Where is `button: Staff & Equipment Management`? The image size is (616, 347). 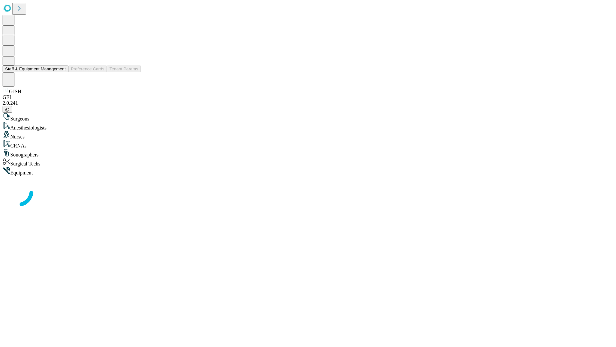 button: Staff & Equipment Management is located at coordinates (35, 69).